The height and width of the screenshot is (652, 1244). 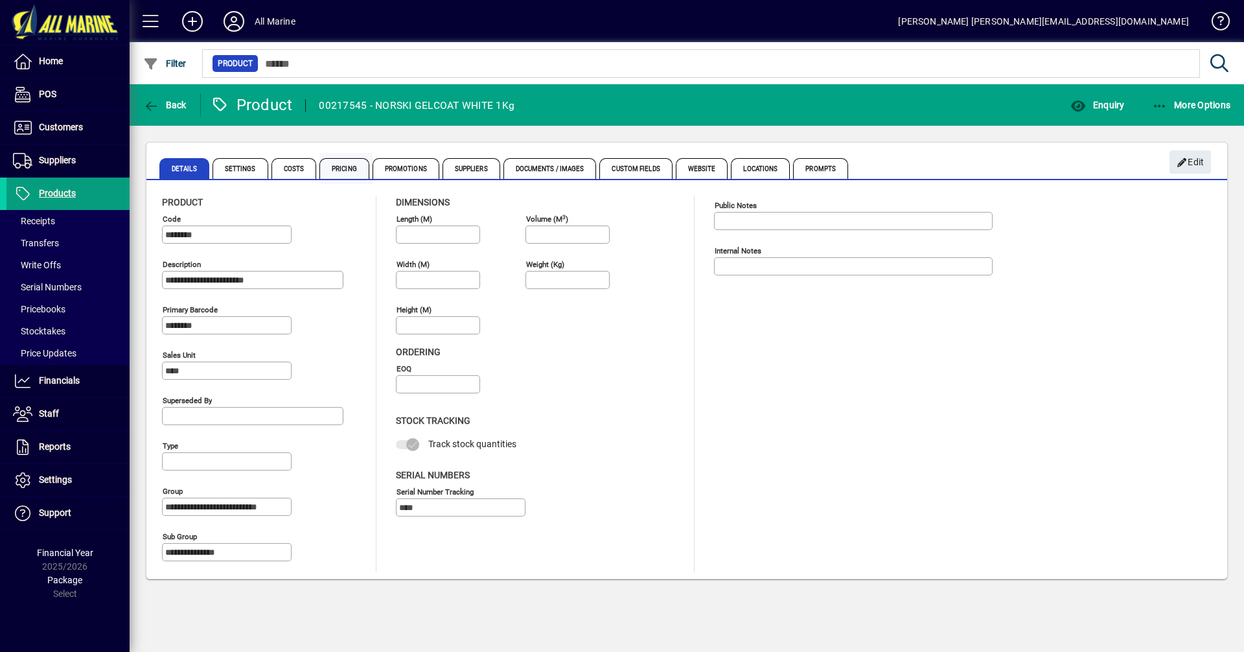 I want to click on mat-label: Sub group, so click(x=180, y=537).